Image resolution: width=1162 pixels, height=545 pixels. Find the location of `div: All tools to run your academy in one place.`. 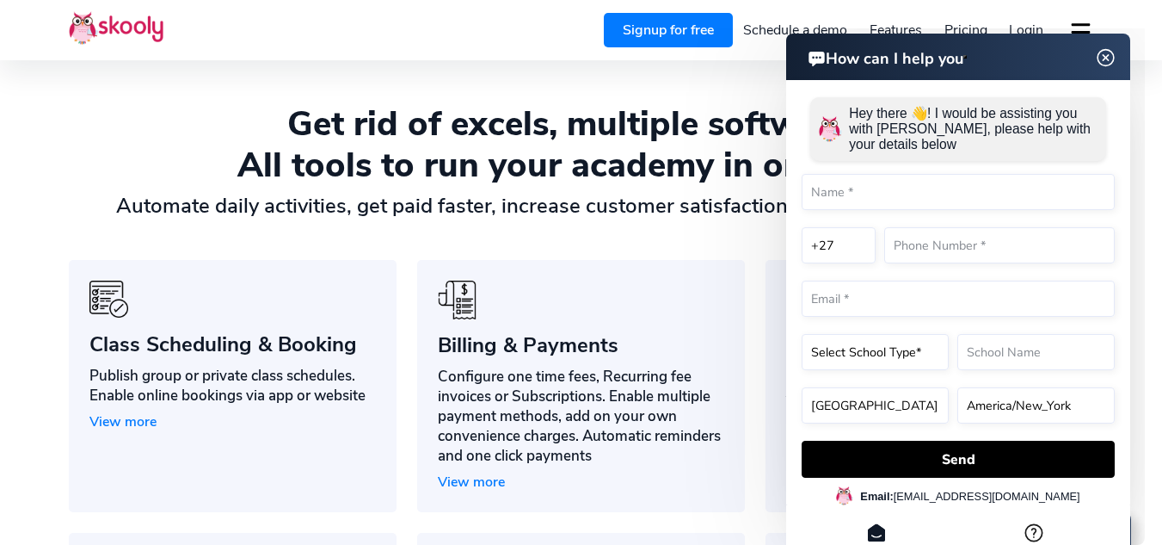

div: All tools to run your academy in one place. is located at coordinates (581, 165).